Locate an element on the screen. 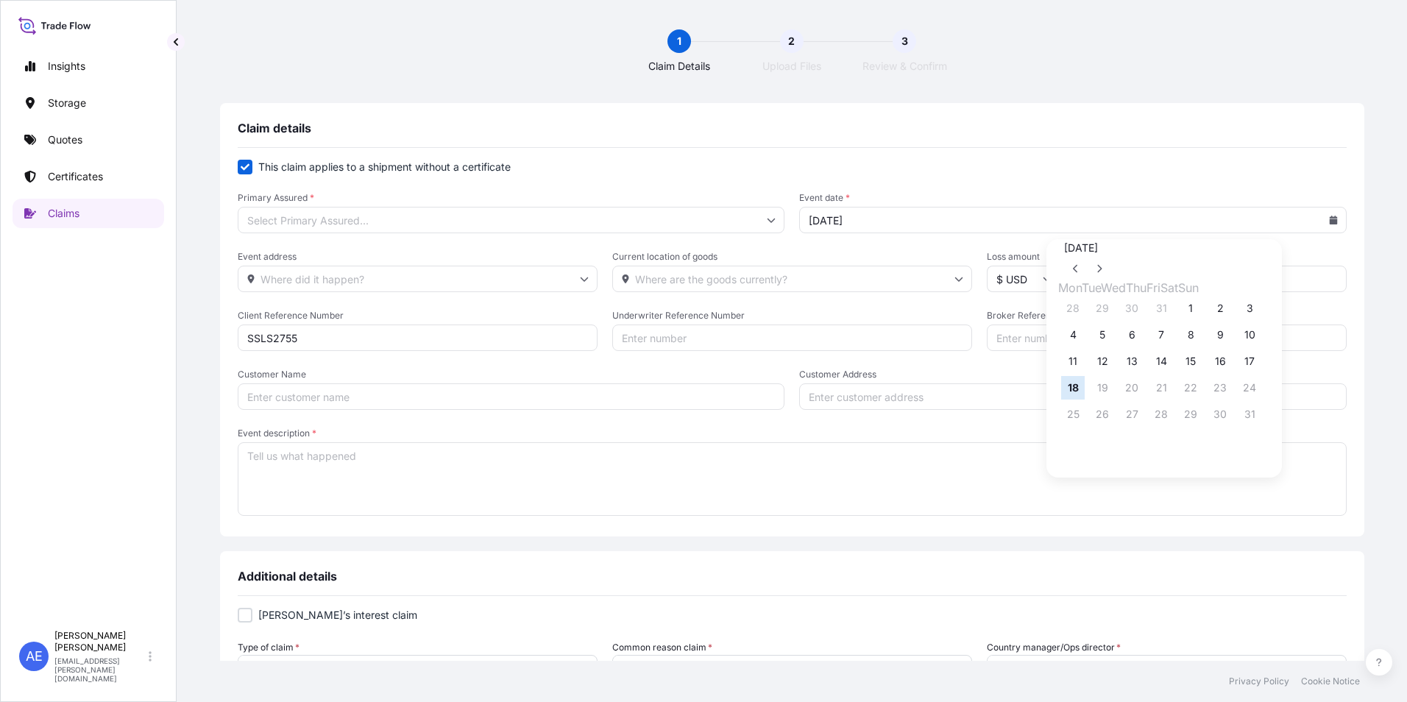  button: 20 is located at coordinates (1132, 388).